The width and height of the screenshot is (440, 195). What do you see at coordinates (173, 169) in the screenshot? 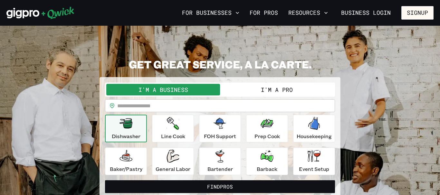
I see `p: General Labor` at bounding box center [173, 169].